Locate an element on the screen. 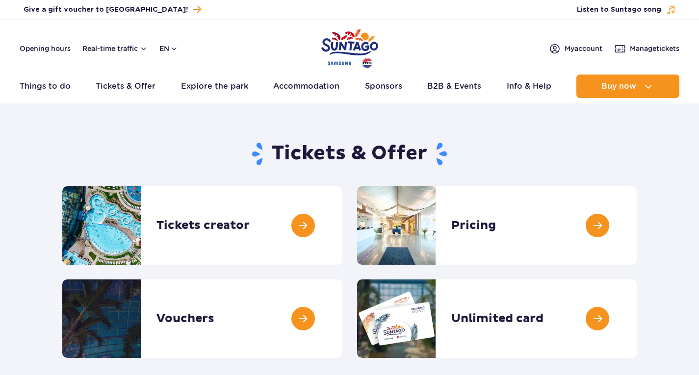 Image resolution: width=699 pixels, height=375 pixels. button: Buy now is located at coordinates (628, 86).